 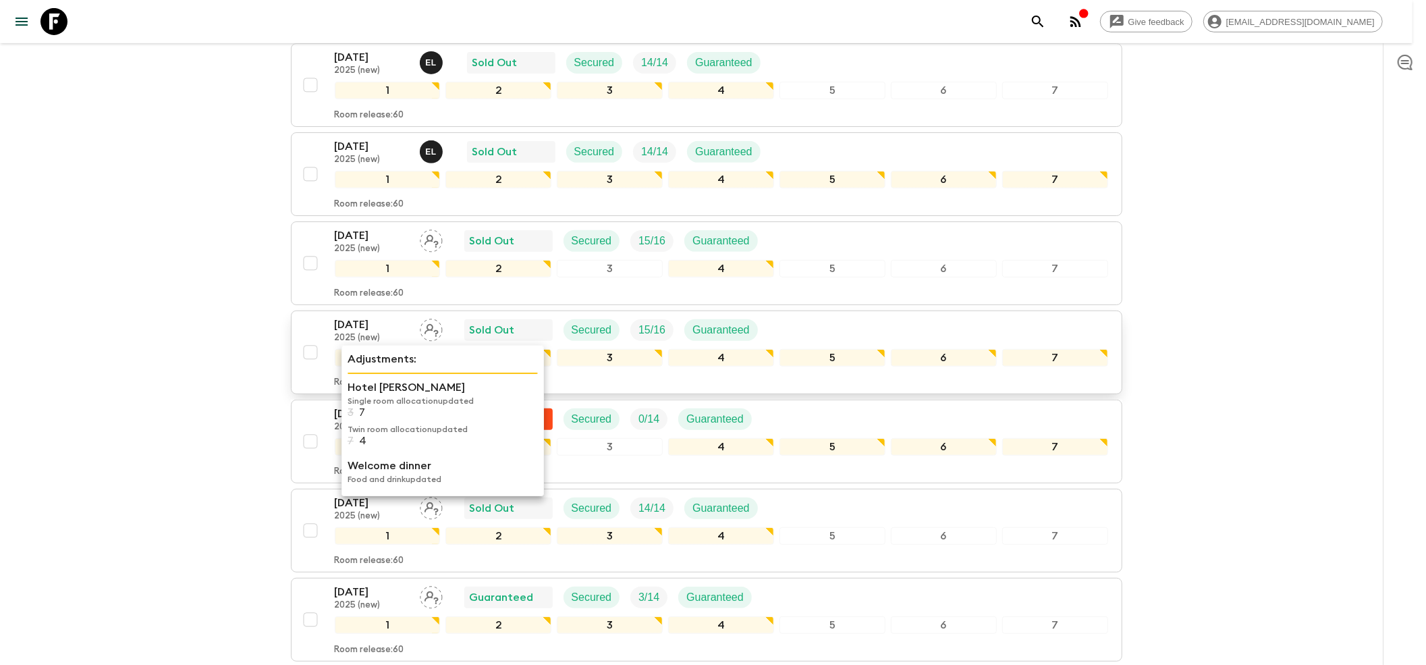 I want to click on p: Welcome dinner, so click(x=443, y=466).